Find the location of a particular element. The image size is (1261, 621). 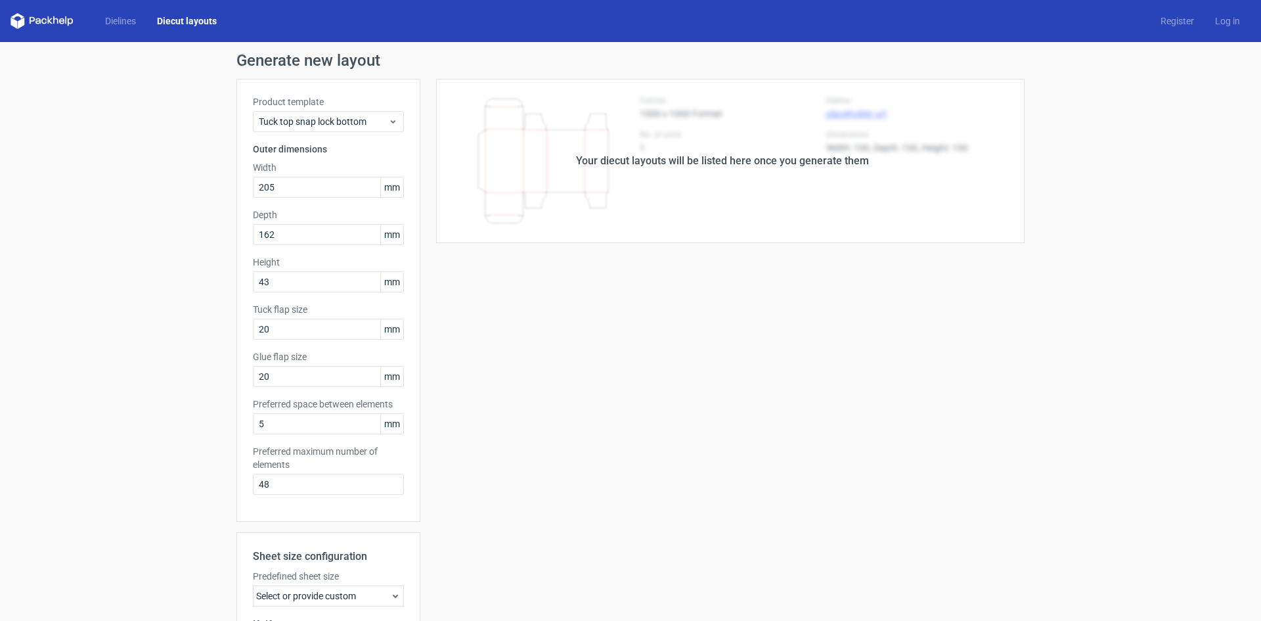

h1: Generate new layout is located at coordinates (631, 60).